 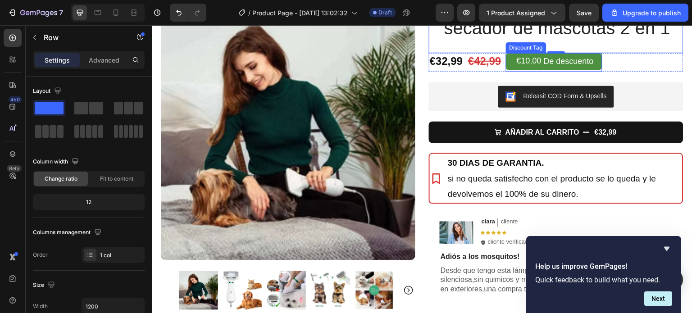 I want to click on button: Hide survey, so click(x=667, y=249).